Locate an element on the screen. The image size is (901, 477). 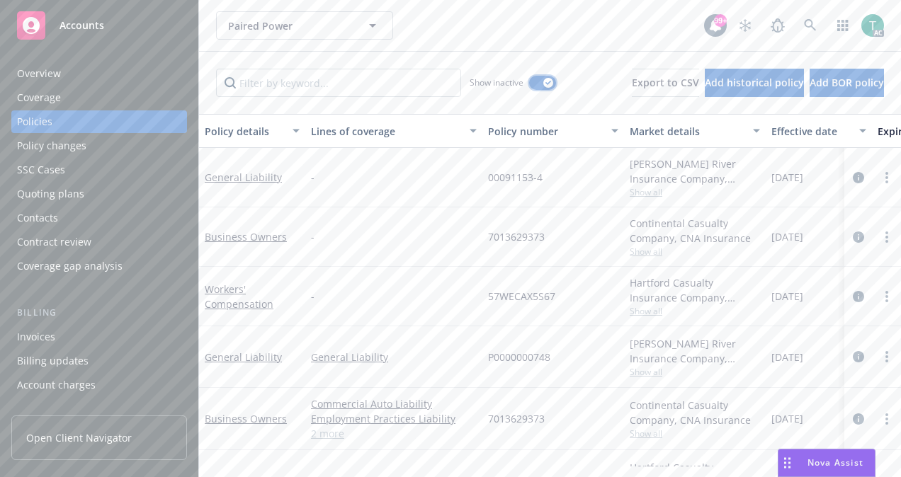
button: Add historical policy is located at coordinates (754, 83).